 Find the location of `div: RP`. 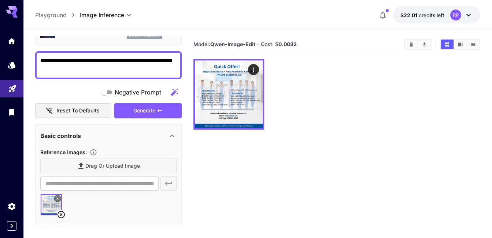

div: RP is located at coordinates (455, 15).